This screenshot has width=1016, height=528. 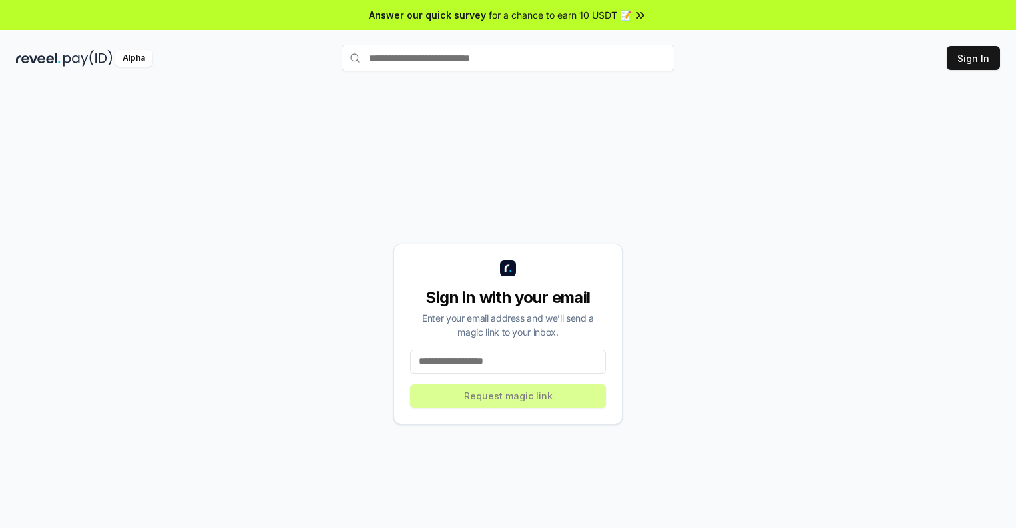 I want to click on span: for a chance to earn 10 USDT 📝, so click(x=560, y=15).